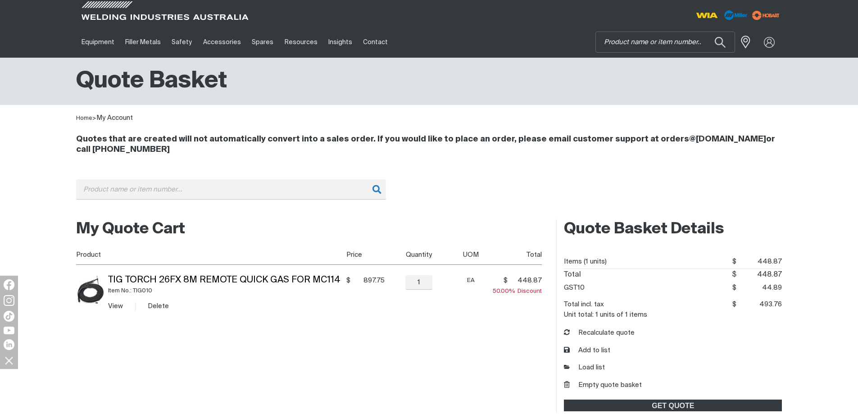 The height and width of the screenshot is (414, 858). What do you see at coordinates (91, 290) in the screenshot?
I see `img: TIG Torch 26FX 8M Remote Quick Gas For MC114` at bounding box center [91, 290].